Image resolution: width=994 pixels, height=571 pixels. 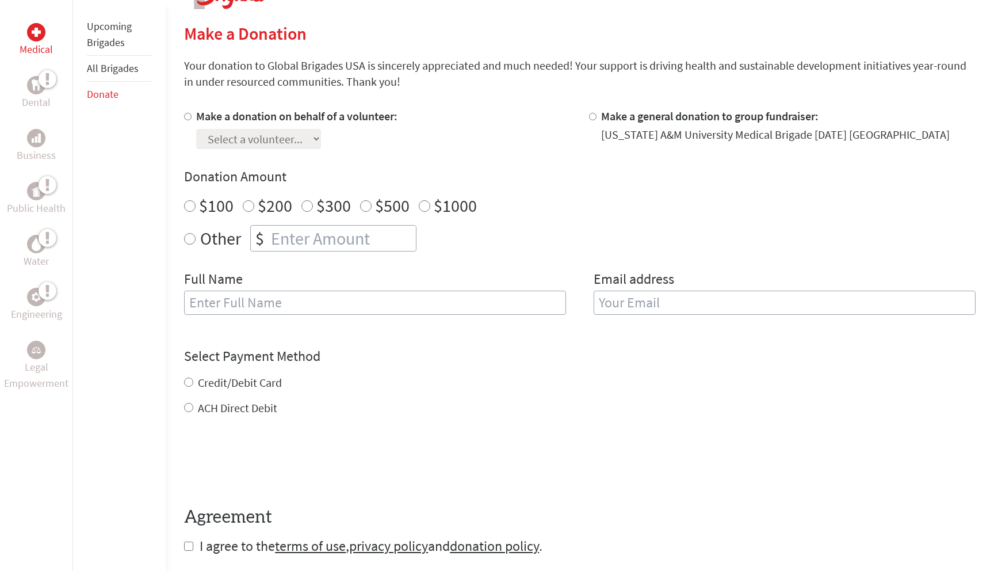 I want to click on h4: Agreement, so click(x=580, y=517).